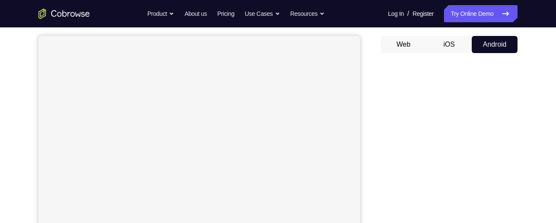 The height and width of the screenshot is (223, 556). What do you see at coordinates (403, 44) in the screenshot?
I see `button: Web` at bounding box center [403, 44].